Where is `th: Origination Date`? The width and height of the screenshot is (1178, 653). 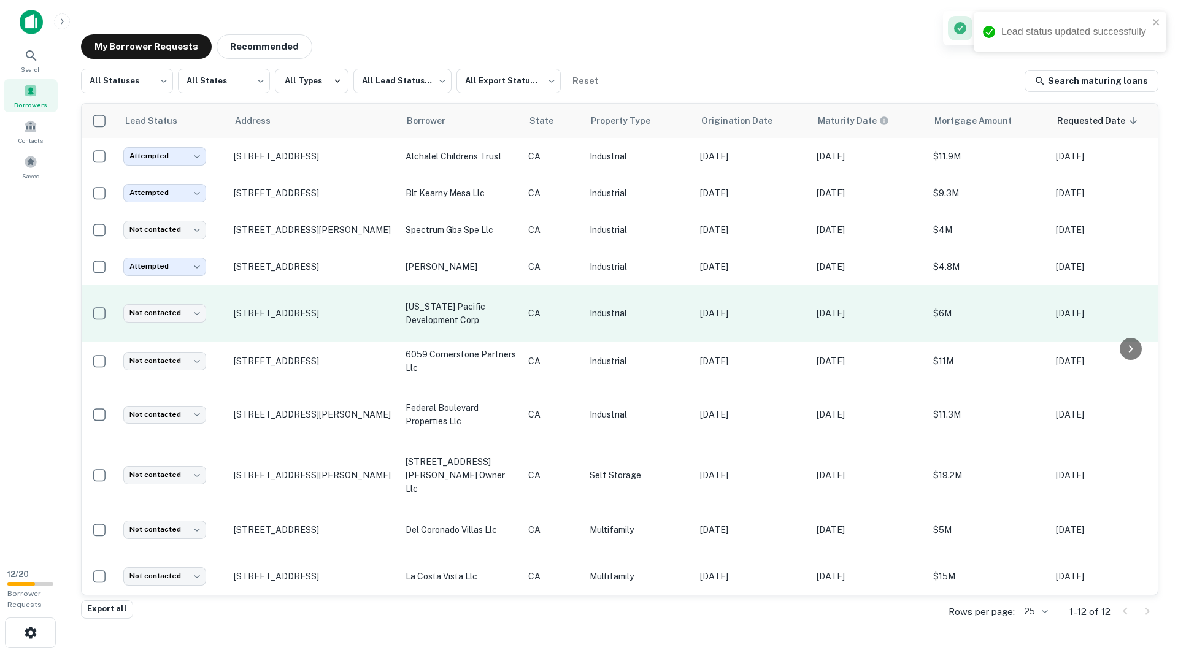 th: Origination Date is located at coordinates (752, 121).